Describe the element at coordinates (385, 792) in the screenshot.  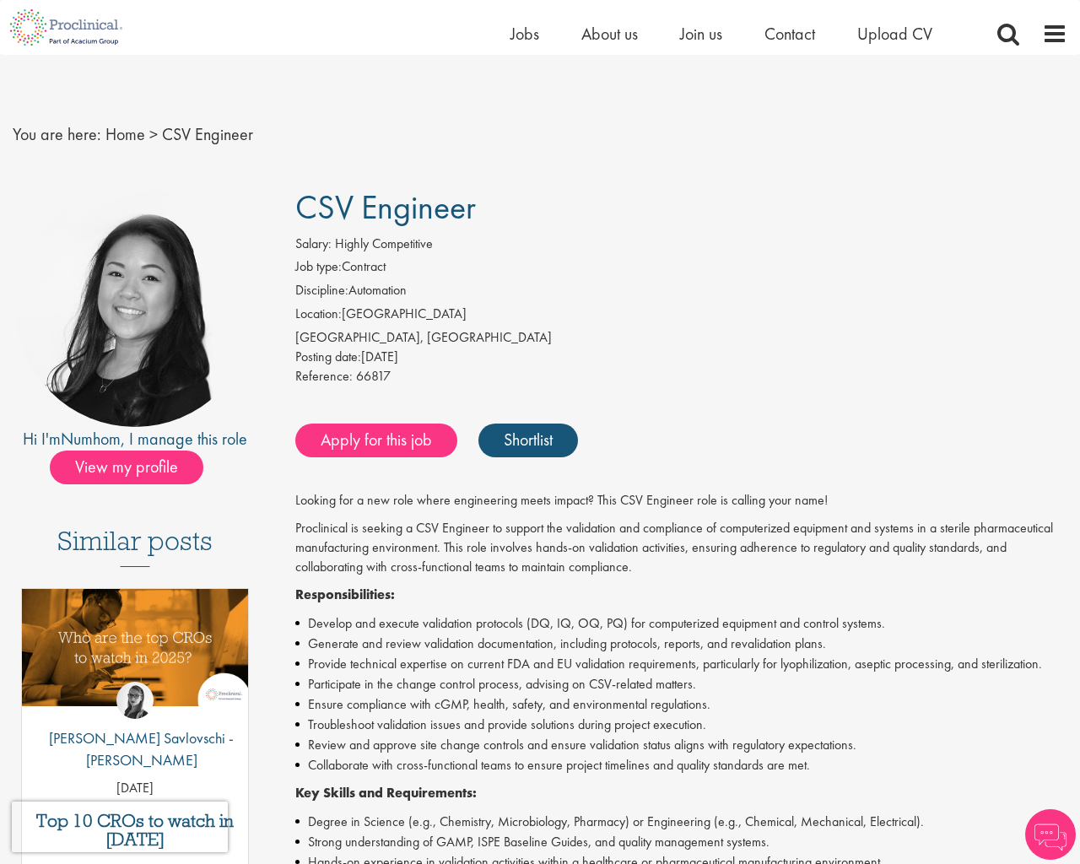
I see `strong: Key Skills and Requirements:` at that location.